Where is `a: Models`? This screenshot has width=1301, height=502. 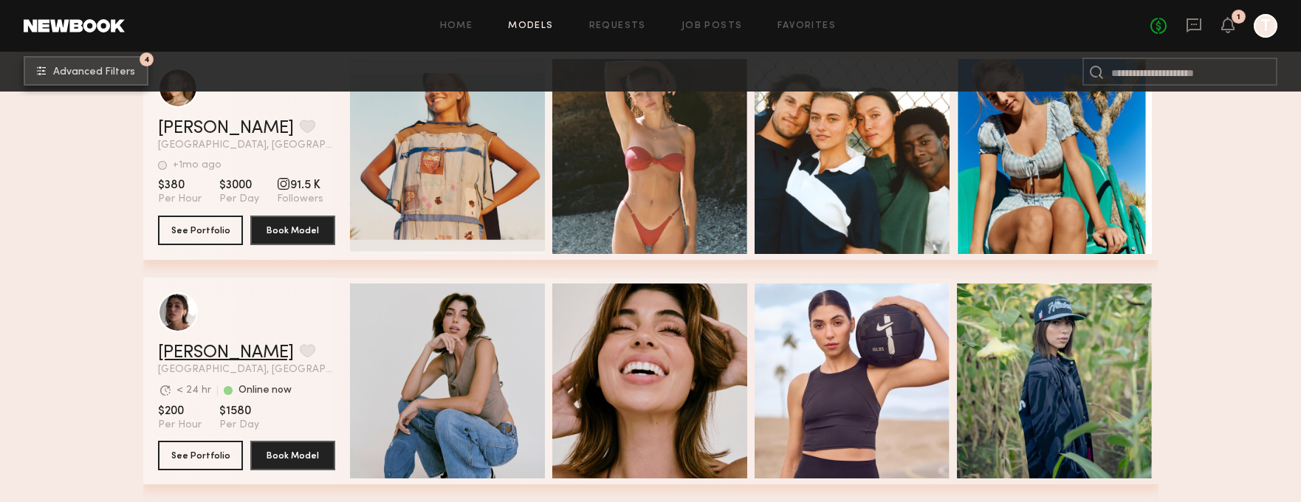
a: Models is located at coordinates (530, 26).